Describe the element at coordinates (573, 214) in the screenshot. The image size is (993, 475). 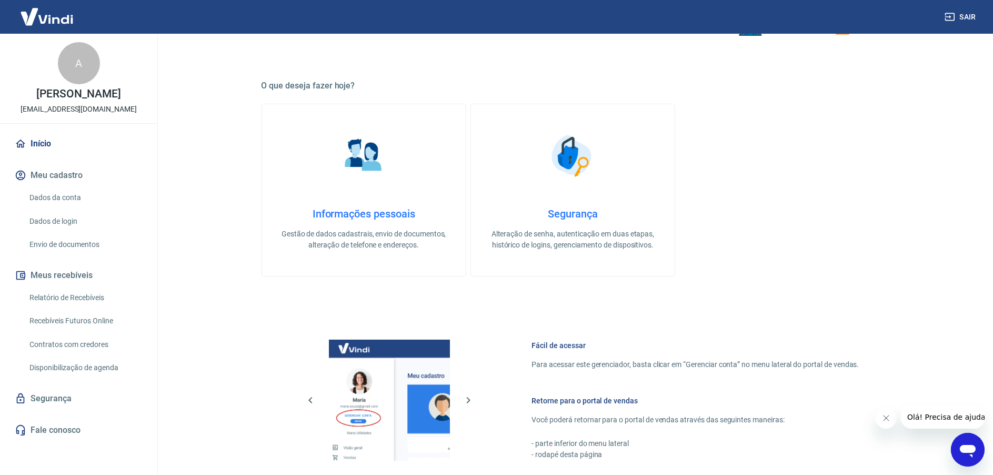
I see `h4: Segurança` at that location.